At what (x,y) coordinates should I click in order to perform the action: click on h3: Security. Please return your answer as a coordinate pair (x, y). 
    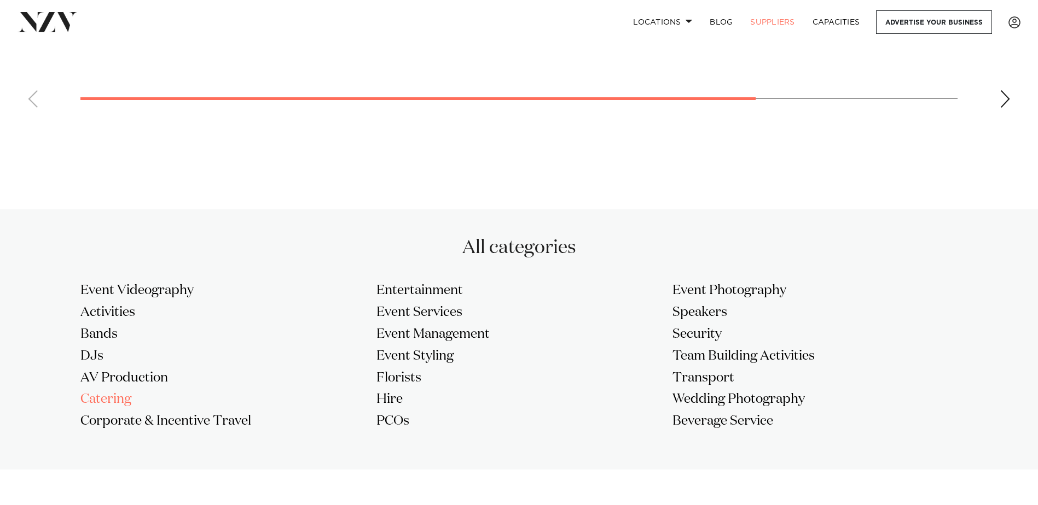
    Looking at the image, I should click on (814, 335).